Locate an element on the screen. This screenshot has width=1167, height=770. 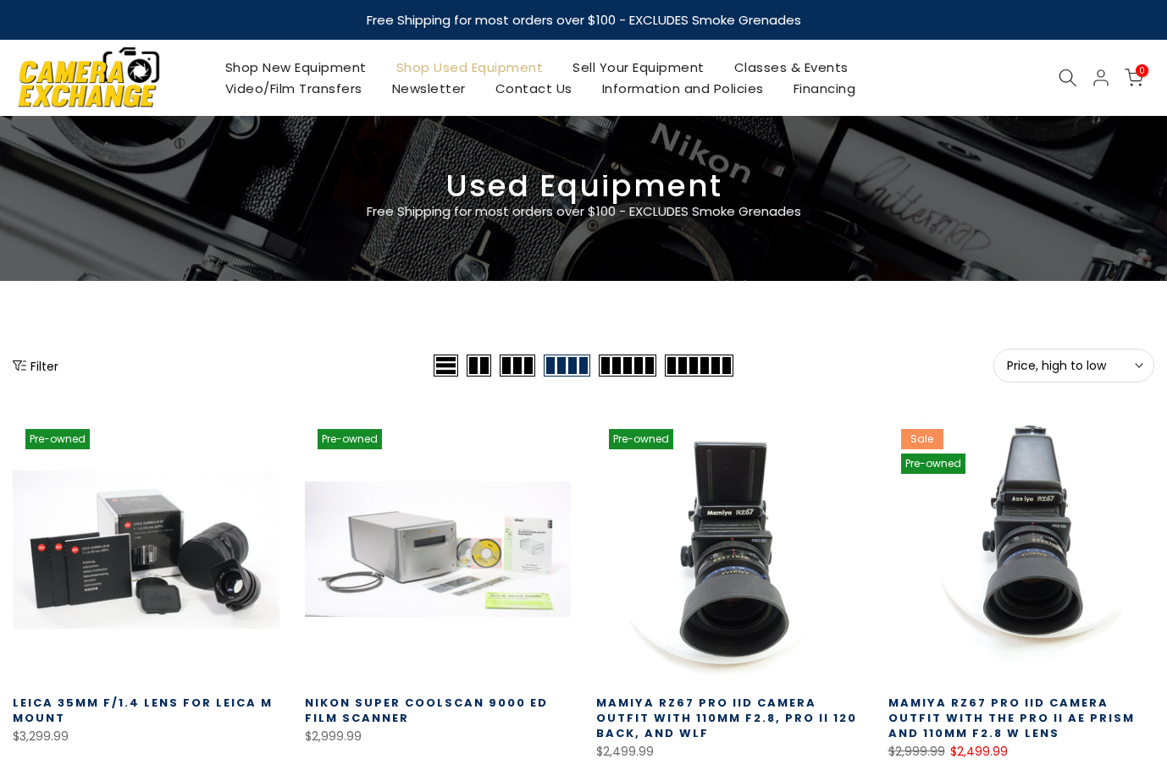
a: Information and Policies is located at coordinates (682, 88).